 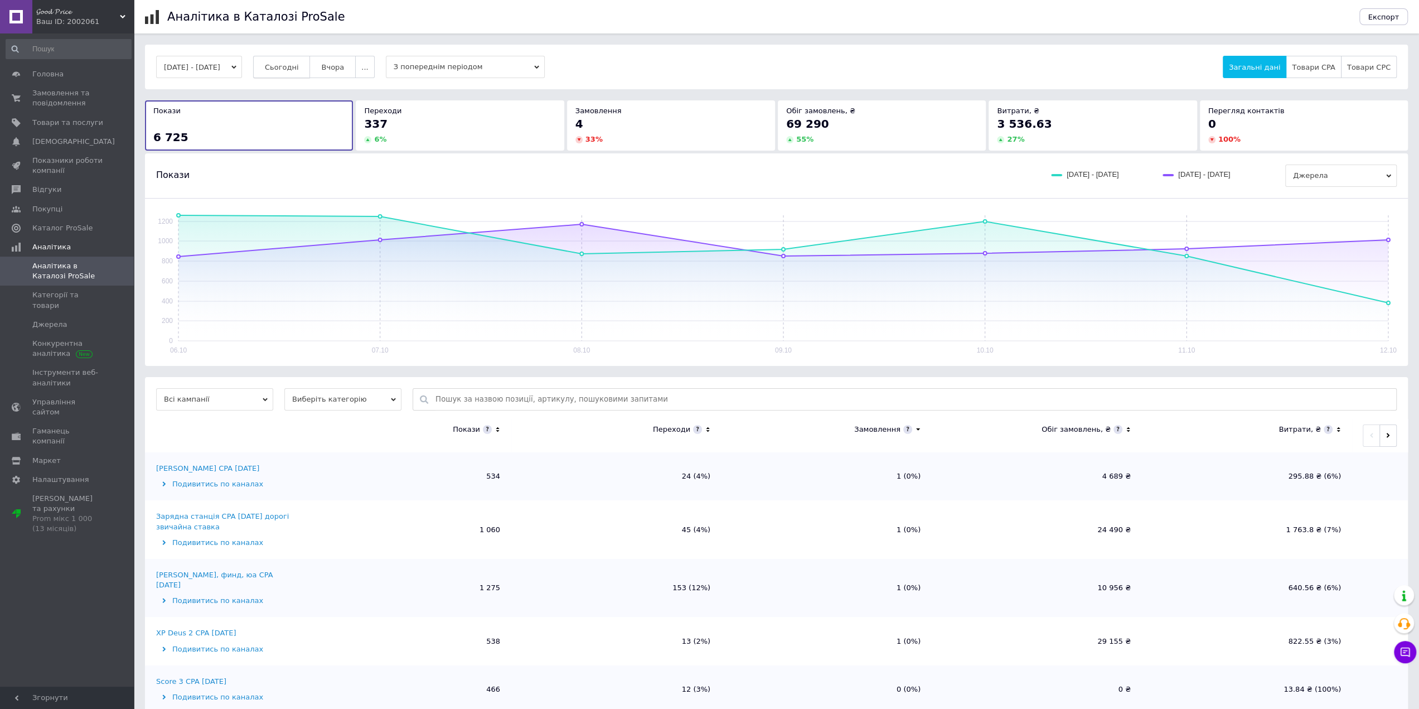 What do you see at coordinates (1247, 476) in the screenshot?
I see `td: 295.88 ₴ (6%)` at bounding box center [1247, 476].